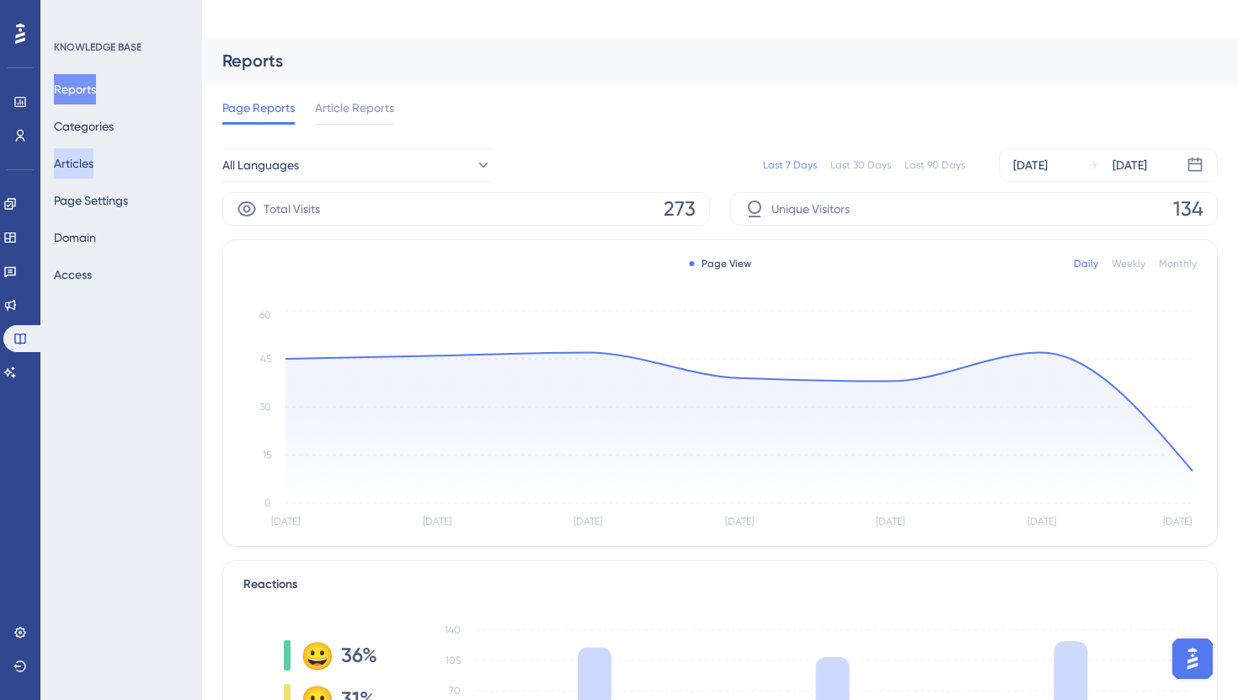 This screenshot has width=1238, height=700. What do you see at coordinates (259, 108) in the screenshot?
I see `span: Page Reports` at bounding box center [259, 108].